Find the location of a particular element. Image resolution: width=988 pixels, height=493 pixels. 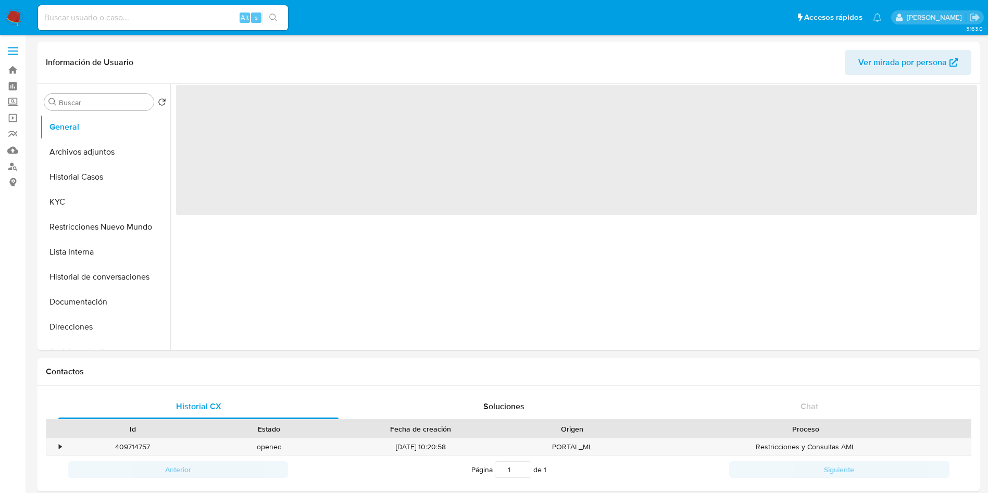

button: Anticipos de dinero is located at coordinates (105, 352).